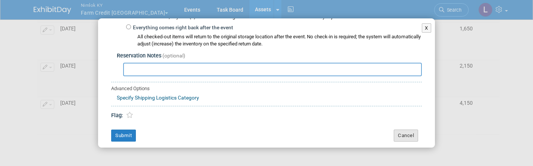 This screenshot has width=533, height=166. Describe the element at coordinates (406, 135) in the screenshot. I see `button: Cancel` at that location.